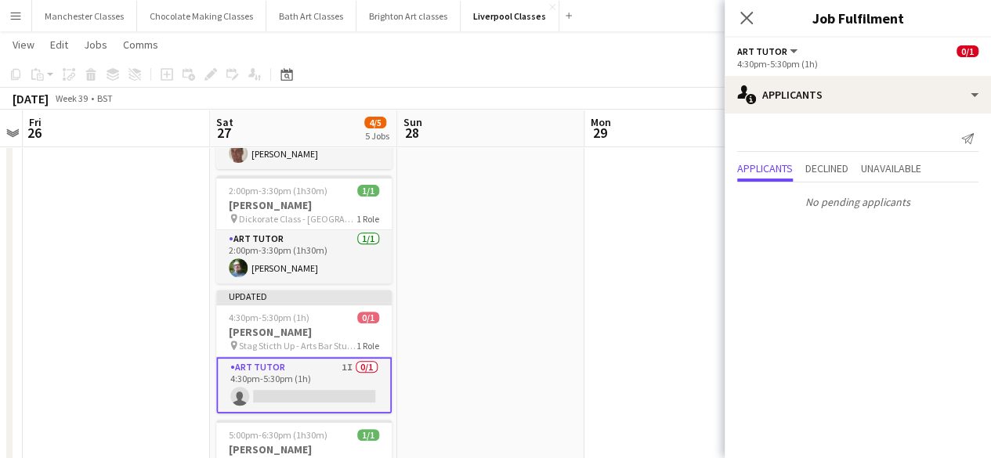 Image resolution: width=991 pixels, height=458 pixels. Describe the element at coordinates (105, 98) in the screenshot. I see `div: BST` at that location.